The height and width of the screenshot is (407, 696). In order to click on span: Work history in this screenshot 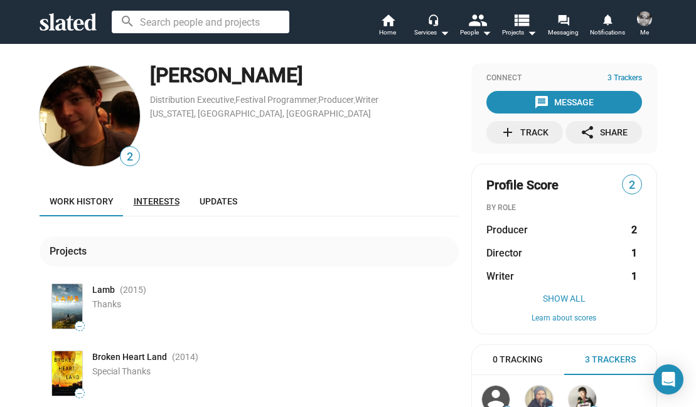, I will do `click(82, 201)`.